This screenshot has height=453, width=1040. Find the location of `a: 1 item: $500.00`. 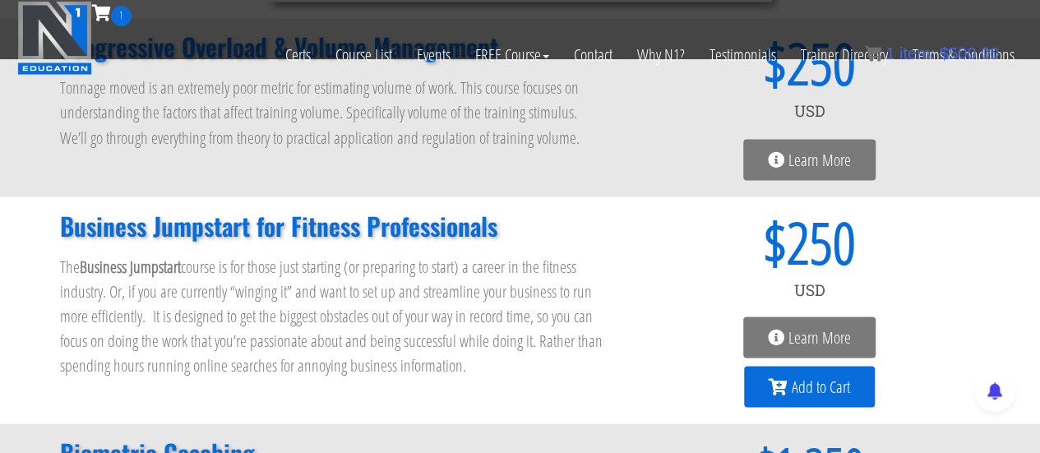

a: 1 item: $500.00 is located at coordinates (932, 53).